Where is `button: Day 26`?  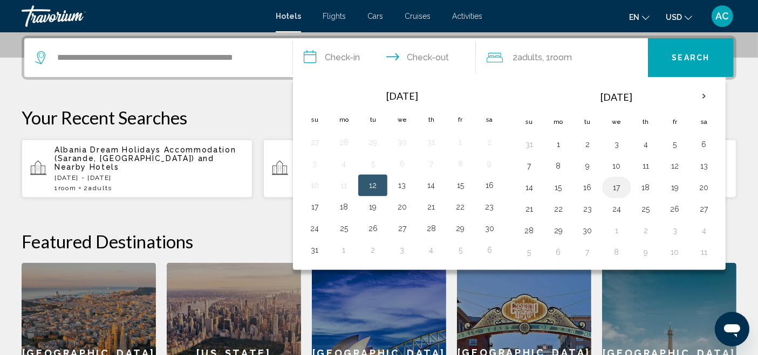
button: Day 26 is located at coordinates (373, 229).